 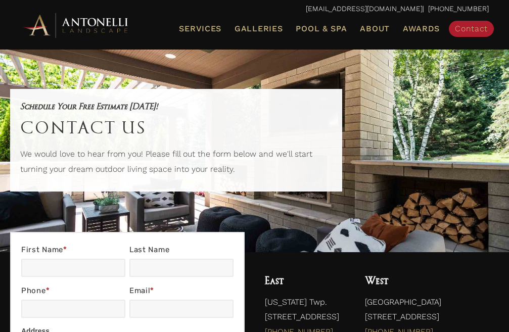 I want to click on label: Phone, so click(x=73, y=292).